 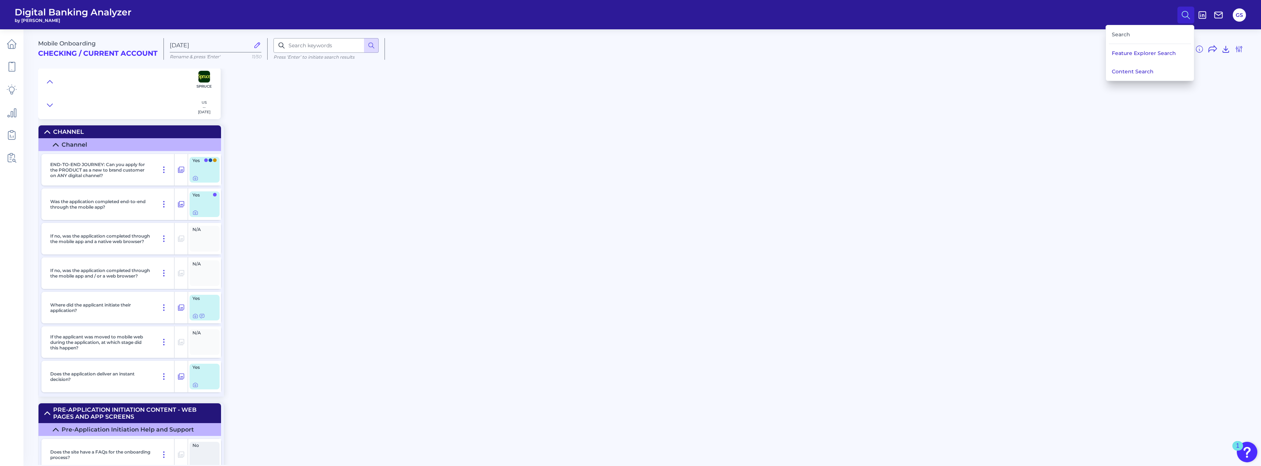 What do you see at coordinates (100, 307) in the screenshot?
I see `p: Where did the applicant initiate their application?` at bounding box center [100, 307].